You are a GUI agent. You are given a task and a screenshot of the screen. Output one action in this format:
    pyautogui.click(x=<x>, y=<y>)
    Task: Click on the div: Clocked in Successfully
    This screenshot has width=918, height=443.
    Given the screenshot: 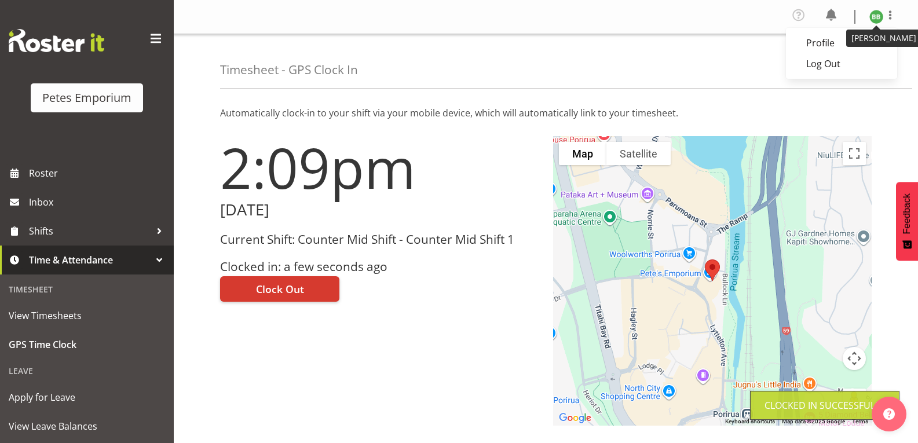 What is the action you would take?
    pyautogui.click(x=825, y=406)
    